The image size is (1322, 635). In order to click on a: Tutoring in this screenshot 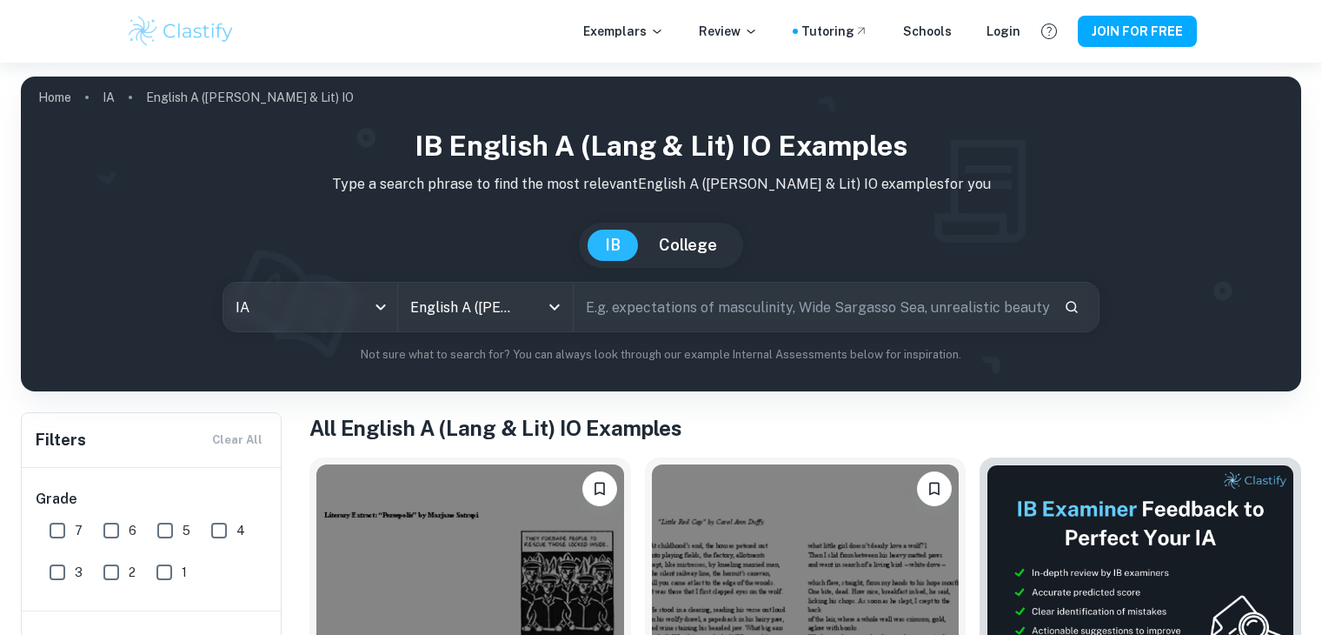, I will do `click(835, 31)`.